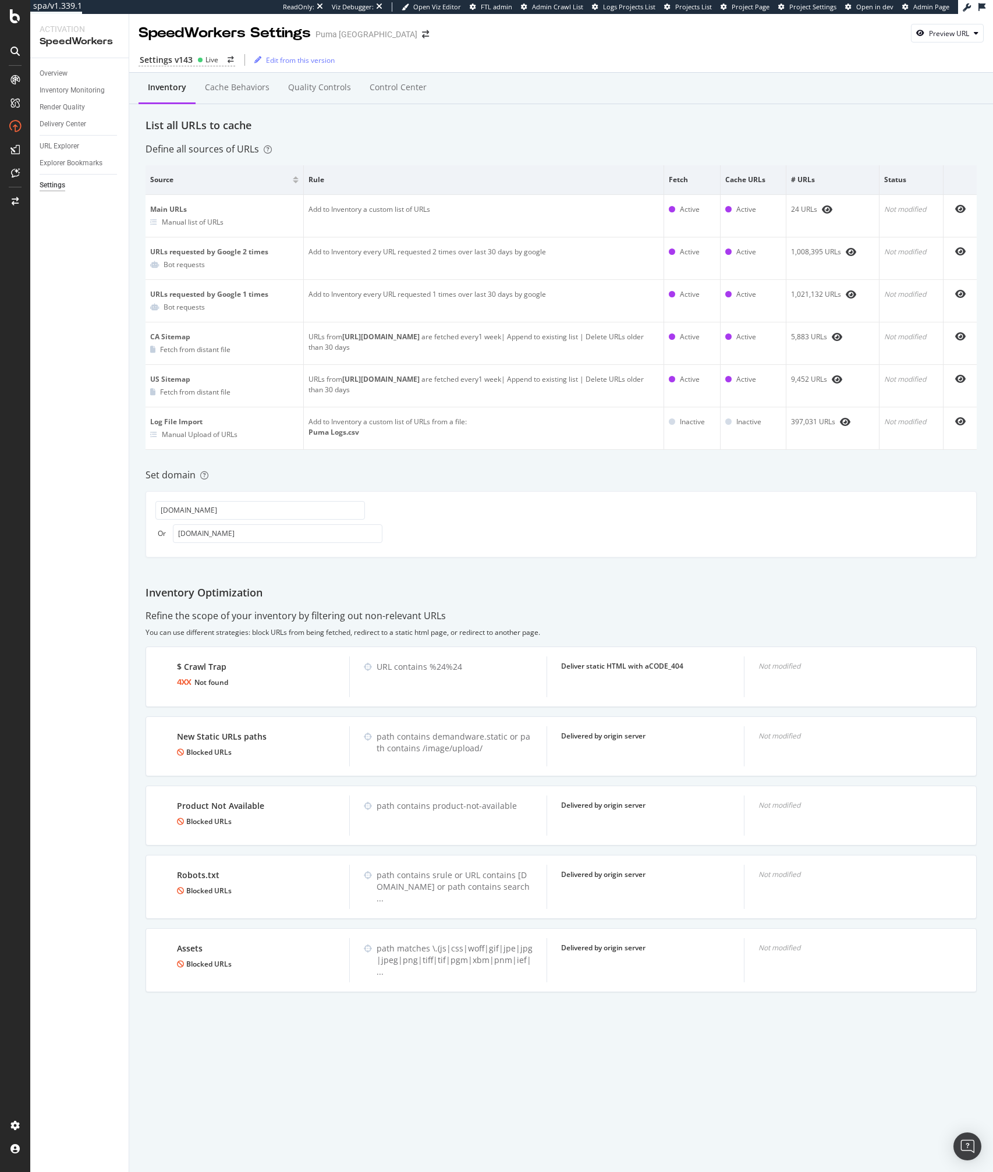 The height and width of the screenshot is (1172, 993). Describe the element at coordinates (167, 87) in the screenshot. I see `div: Inventory` at that location.